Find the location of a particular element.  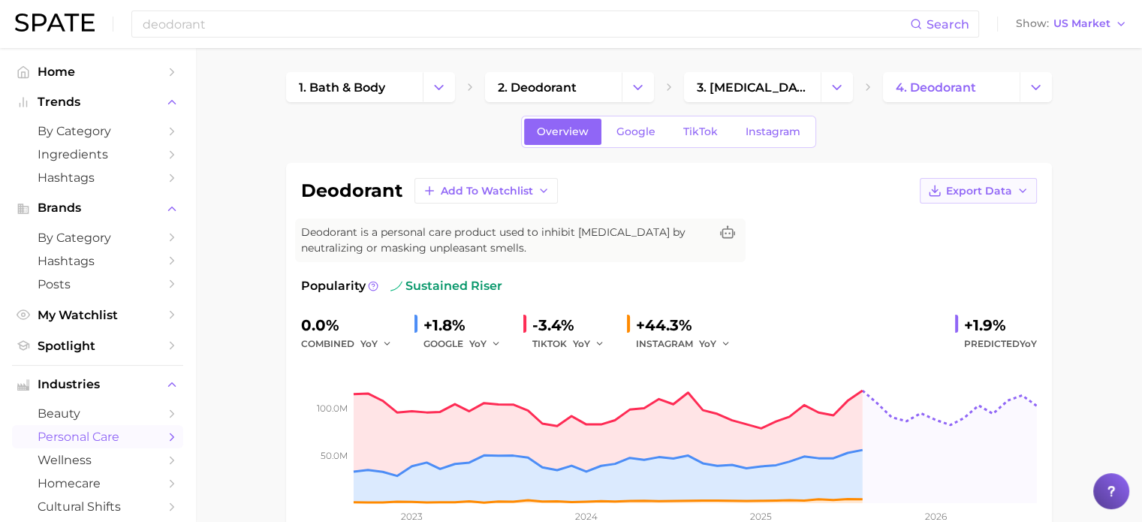

span: homecare is located at coordinates (98, 483).